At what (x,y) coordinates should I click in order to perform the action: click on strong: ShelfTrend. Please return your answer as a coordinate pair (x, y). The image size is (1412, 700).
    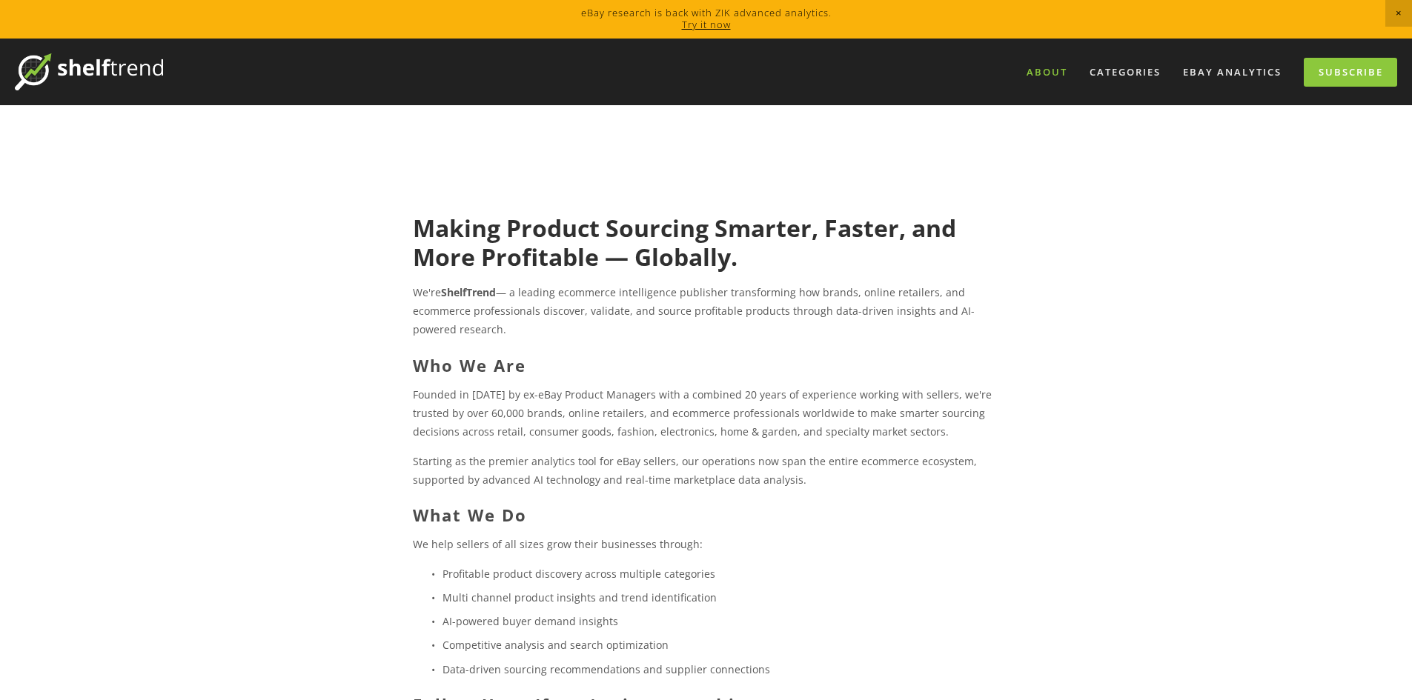
    Looking at the image, I should click on (468, 292).